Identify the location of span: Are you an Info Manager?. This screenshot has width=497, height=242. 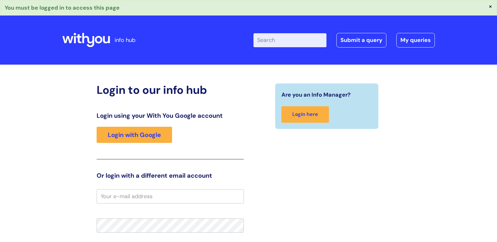
(316, 95).